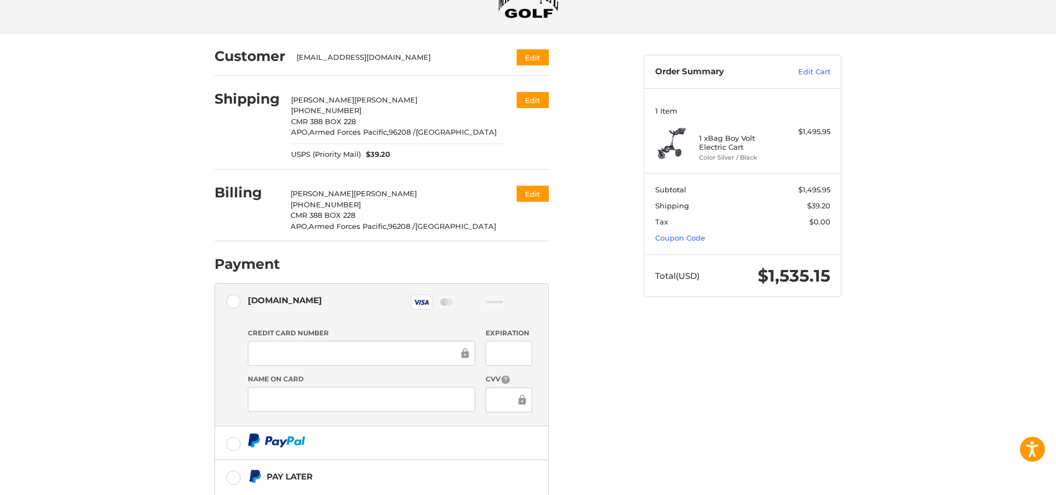 This screenshot has height=495, width=1056. Describe the element at coordinates (677, 276) in the screenshot. I see `span: Total (USD)` at that location.